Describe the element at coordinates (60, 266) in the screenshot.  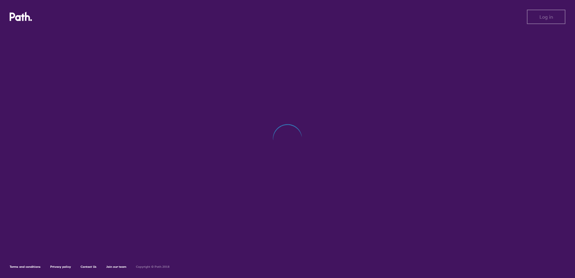
I see `a: Privacy policy` at that location.